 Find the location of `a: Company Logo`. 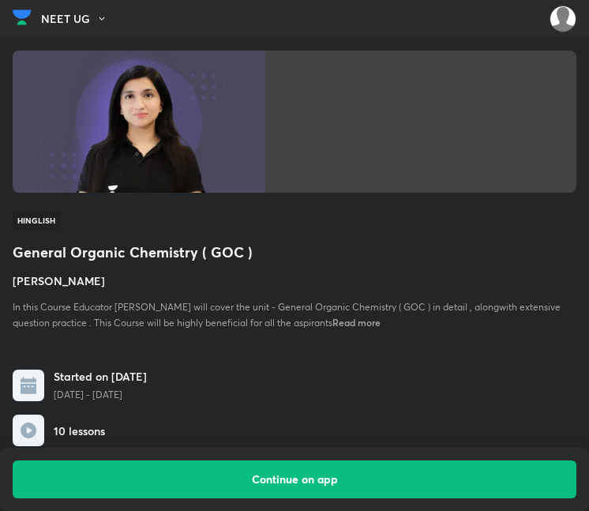

a: Company Logo is located at coordinates (22, 19).